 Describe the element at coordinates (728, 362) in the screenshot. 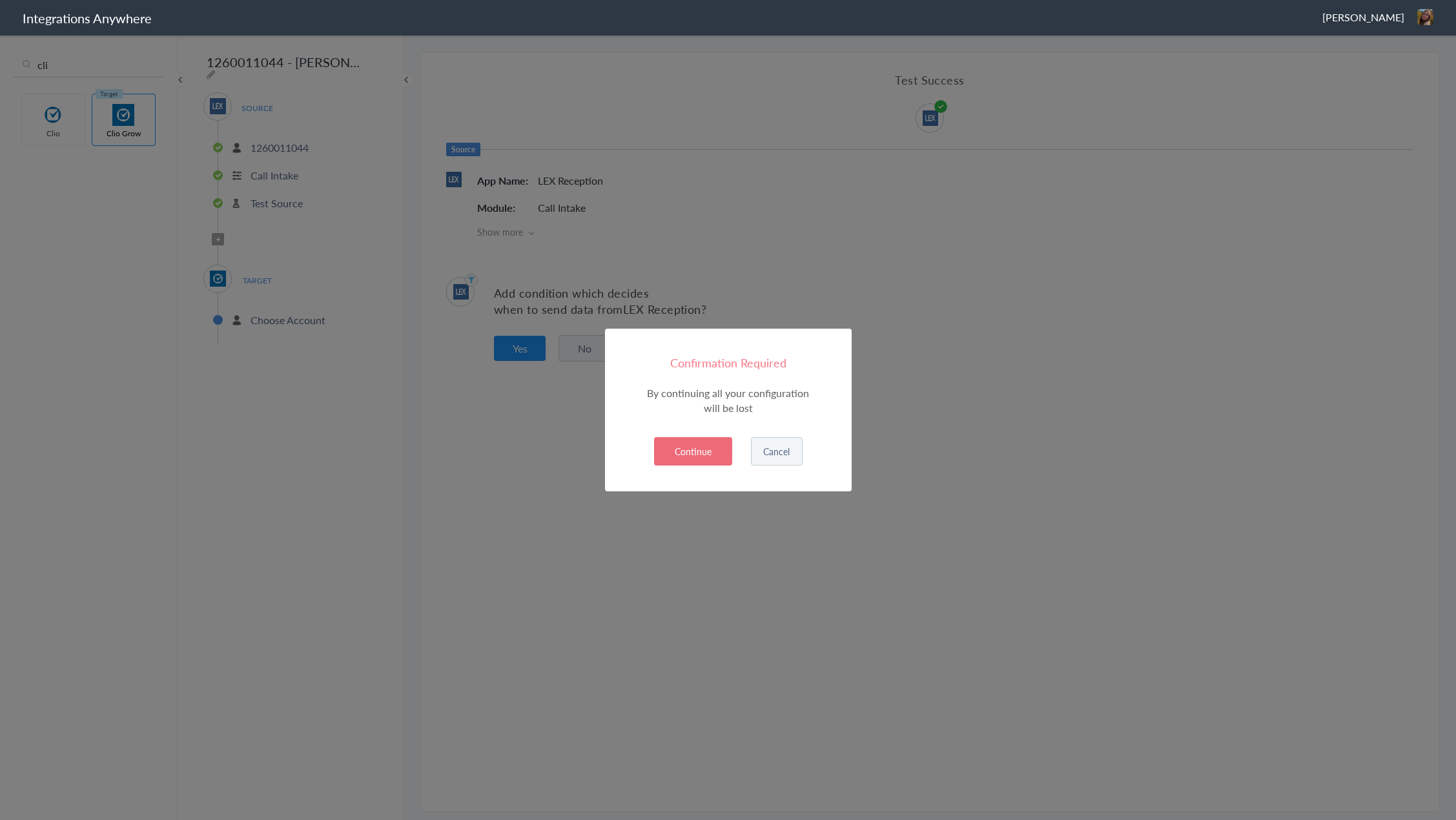

I see `h4: Confirmation Required` at that location.